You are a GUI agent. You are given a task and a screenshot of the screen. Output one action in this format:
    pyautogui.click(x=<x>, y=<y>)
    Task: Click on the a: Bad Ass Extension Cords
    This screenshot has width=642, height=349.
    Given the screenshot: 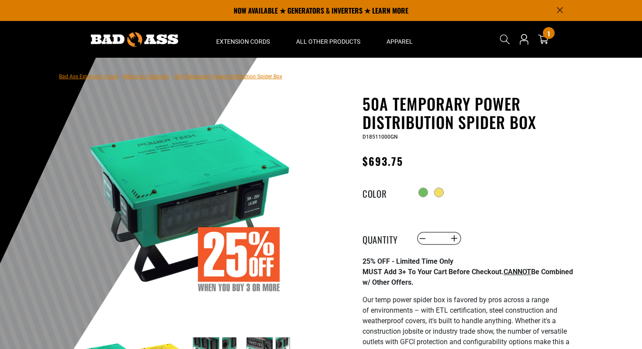 What is the action you would take?
    pyautogui.click(x=88, y=76)
    